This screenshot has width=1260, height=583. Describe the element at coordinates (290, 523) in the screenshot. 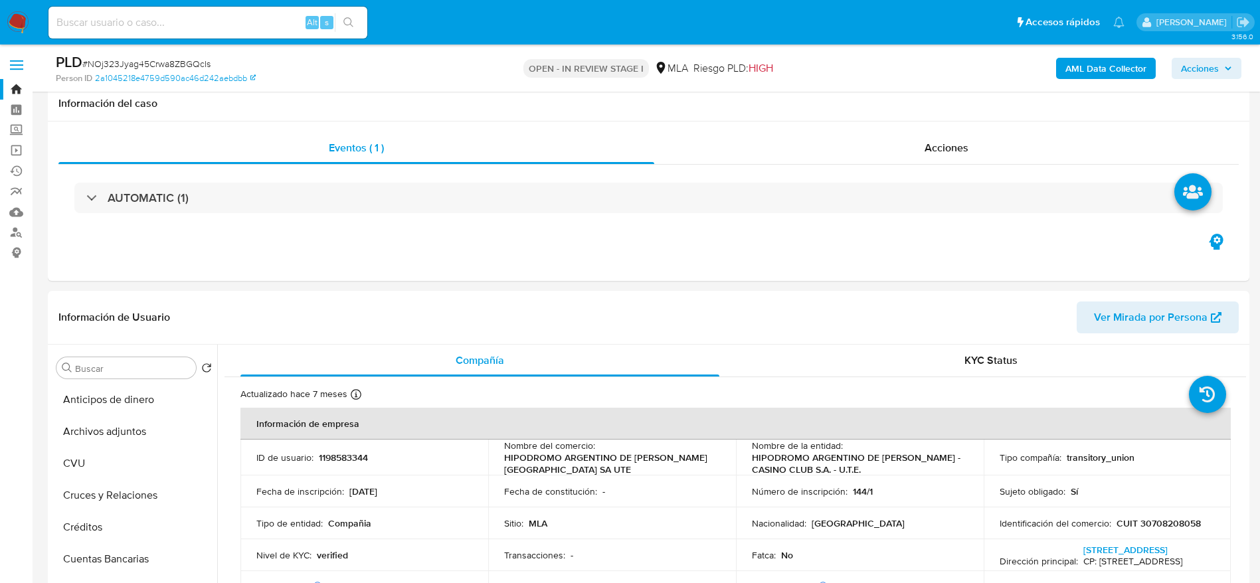

I see `p: Tipo de entidad :` at that location.